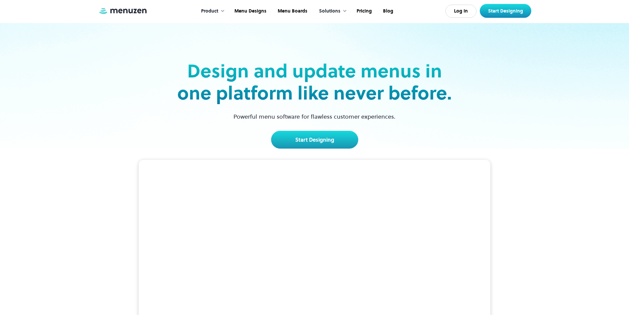 Image resolution: width=629 pixels, height=315 pixels. What do you see at coordinates (461, 11) in the screenshot?
I see `a: Log In` at bounding box center [461, 11].